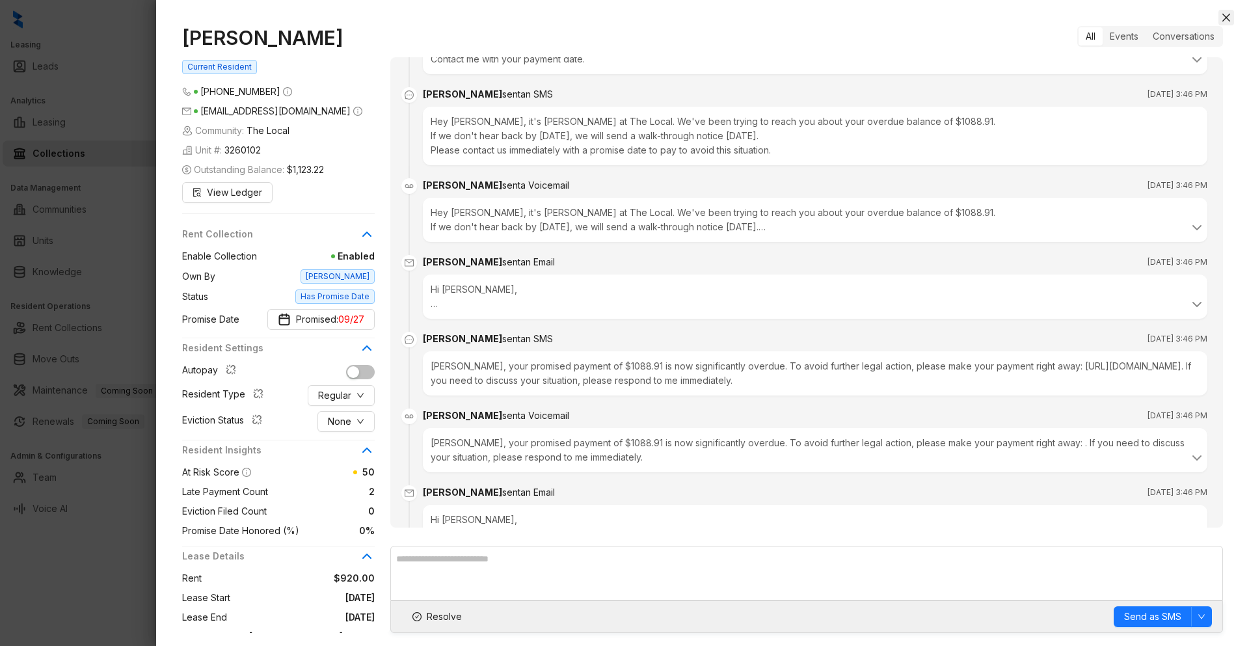  Describe the element at coordinates (195, 297) in the screenshot. I see `span: Status` at that location.